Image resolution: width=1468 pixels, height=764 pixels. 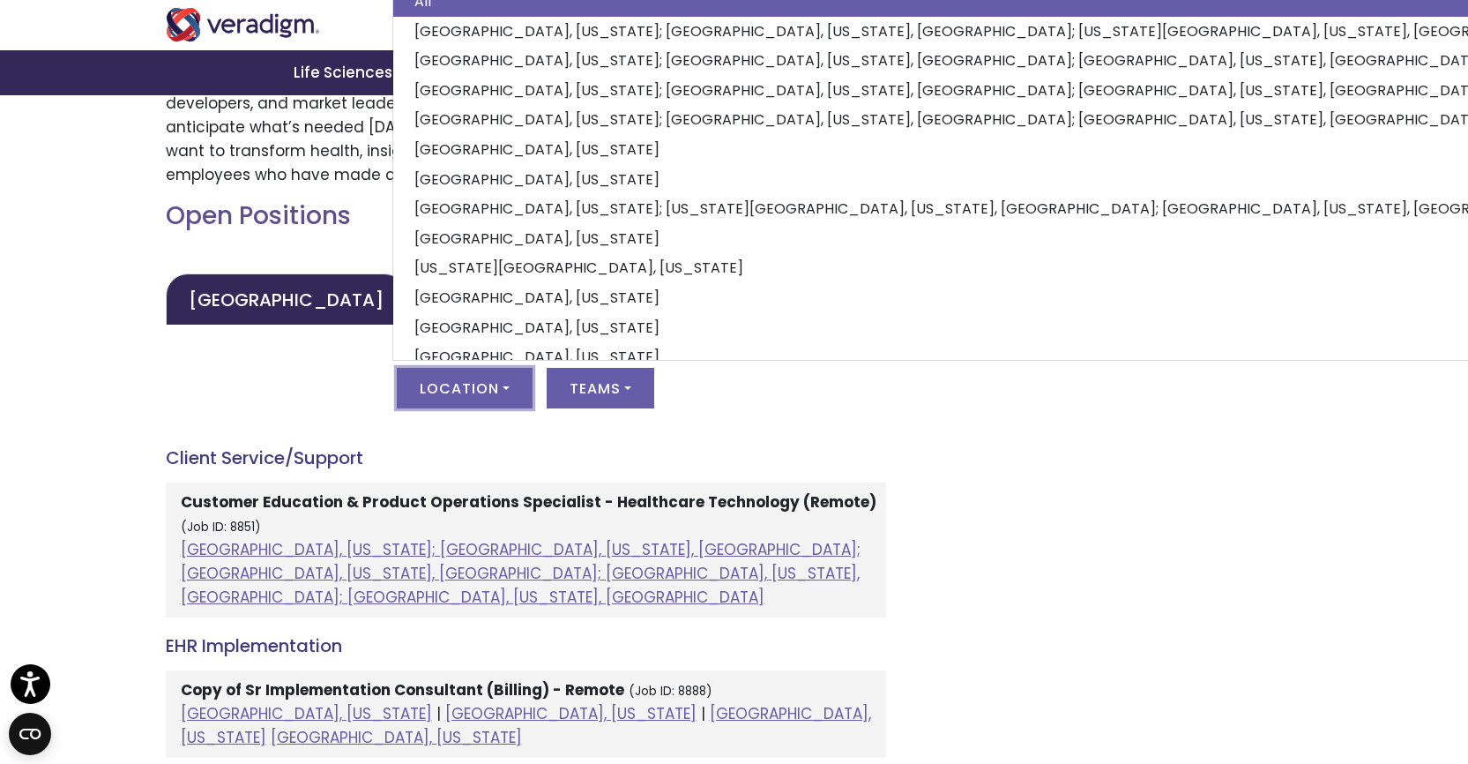 What do you see at coordinates (526, 645) in the screenshot?
I see `h4: EHR Implementation` at bounding box center [526, 645].